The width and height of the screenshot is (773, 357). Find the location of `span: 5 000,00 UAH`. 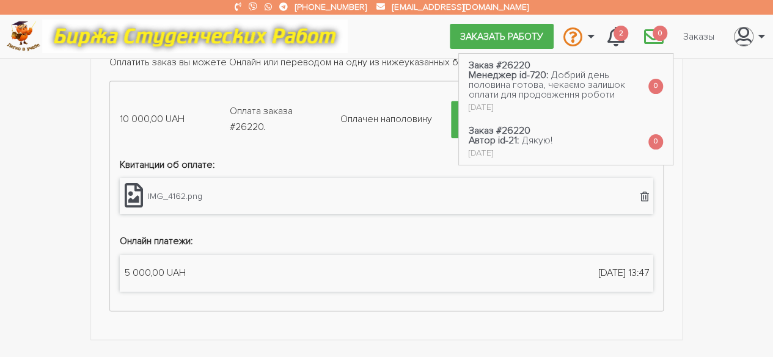

span: 5 000,00 UAH is located at coordinates (155, 273).